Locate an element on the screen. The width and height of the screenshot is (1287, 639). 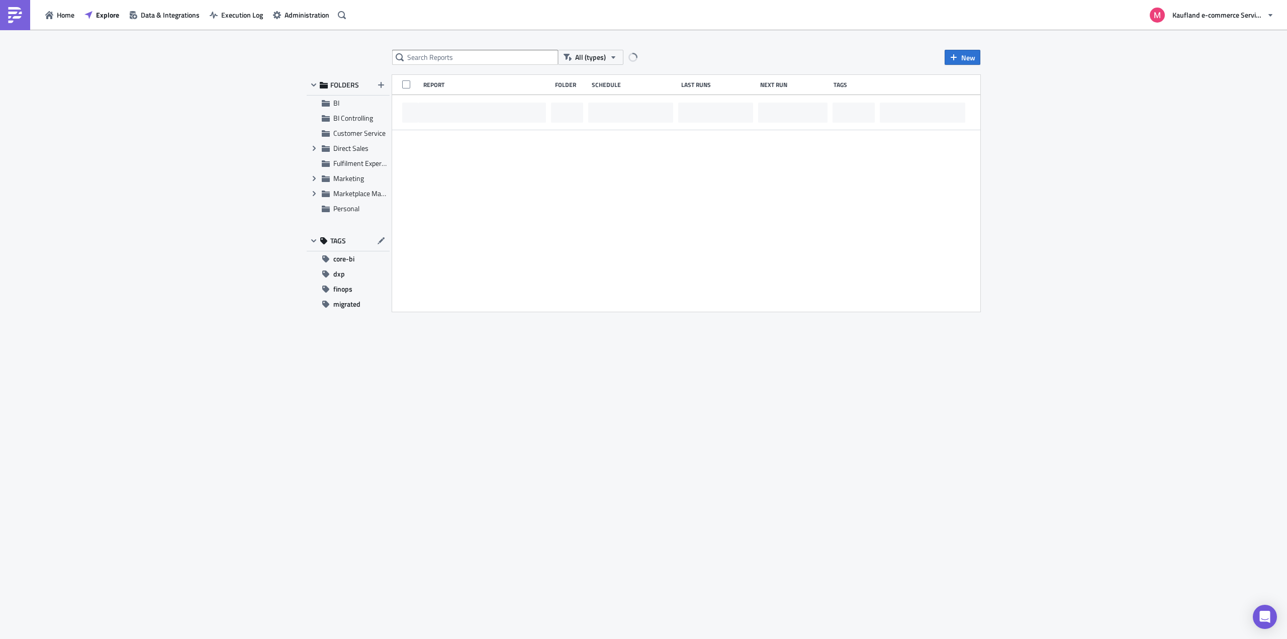
img: Avatar is located at coordinates (1157, 15).